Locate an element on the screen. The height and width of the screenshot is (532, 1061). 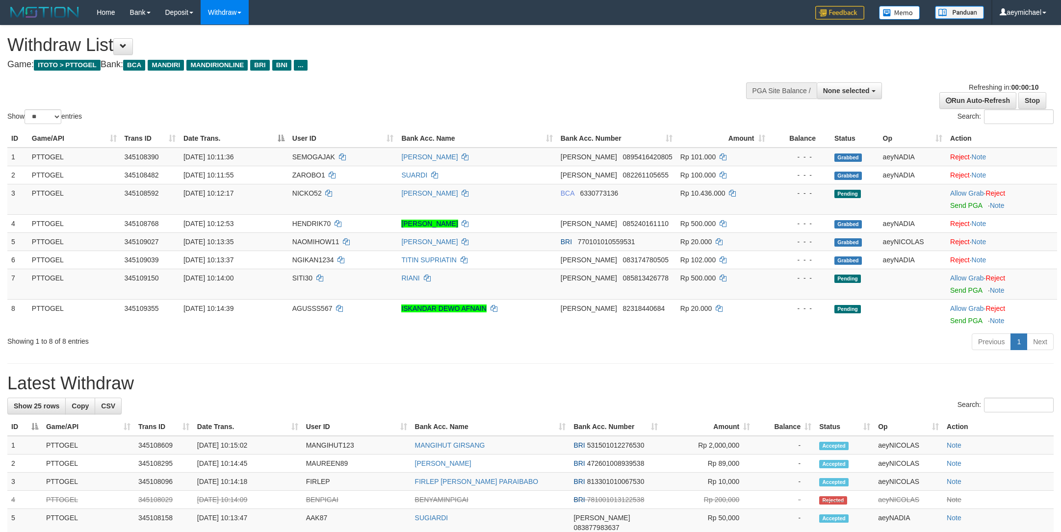
td: 5 is located at coordinates (18, 241).